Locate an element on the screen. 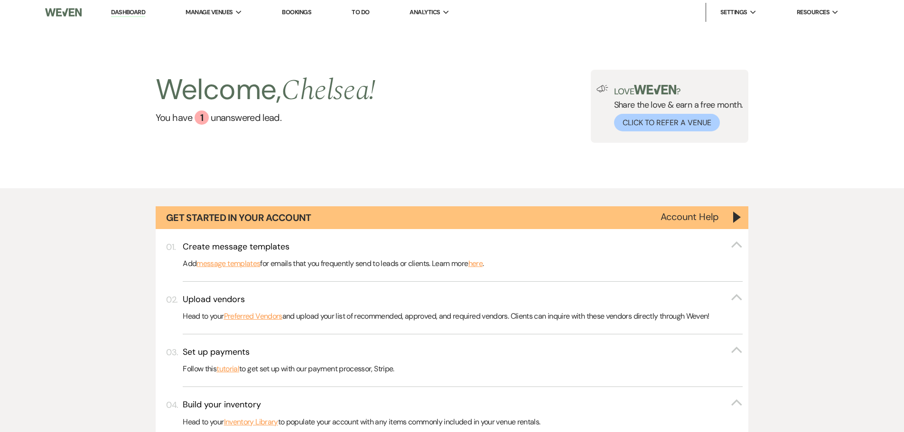  a: message templates is located at coordinates (228, 264).